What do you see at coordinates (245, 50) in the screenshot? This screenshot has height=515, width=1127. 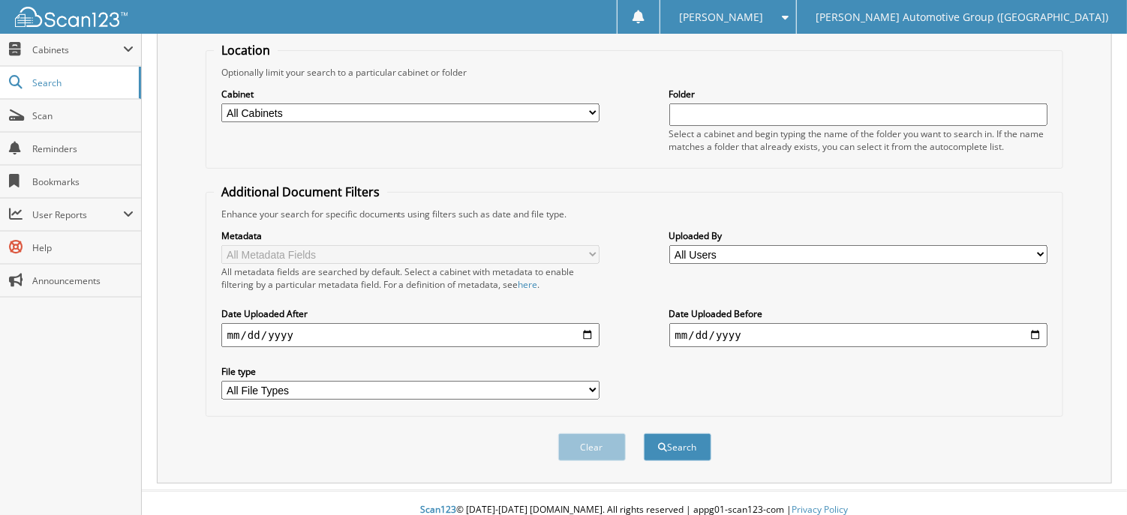 I see `legend: Location` at bounding box center [245, 50].